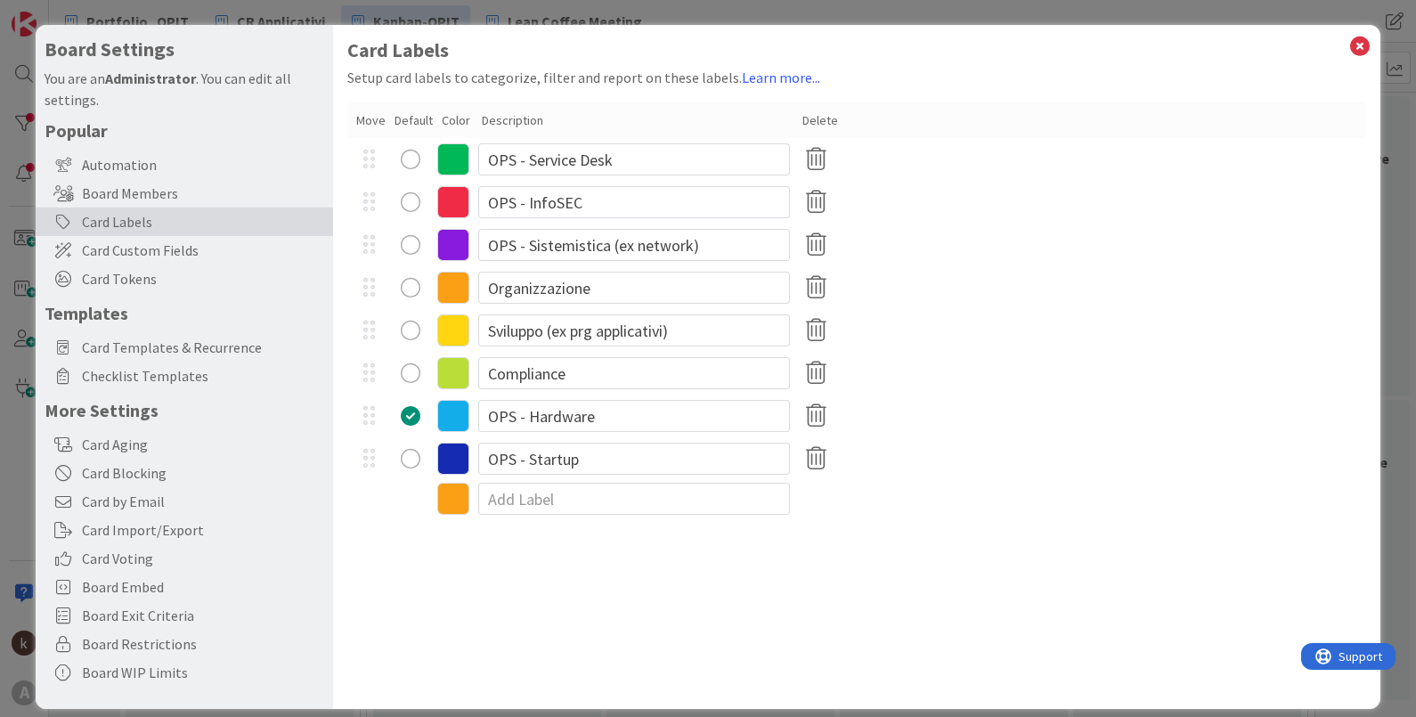 This screenshot has width=1416, height=717. What do you see at coordinates (184, 530) in the screenshot?
I see `div: Card Import/Export` at bounding box center [184, 530].